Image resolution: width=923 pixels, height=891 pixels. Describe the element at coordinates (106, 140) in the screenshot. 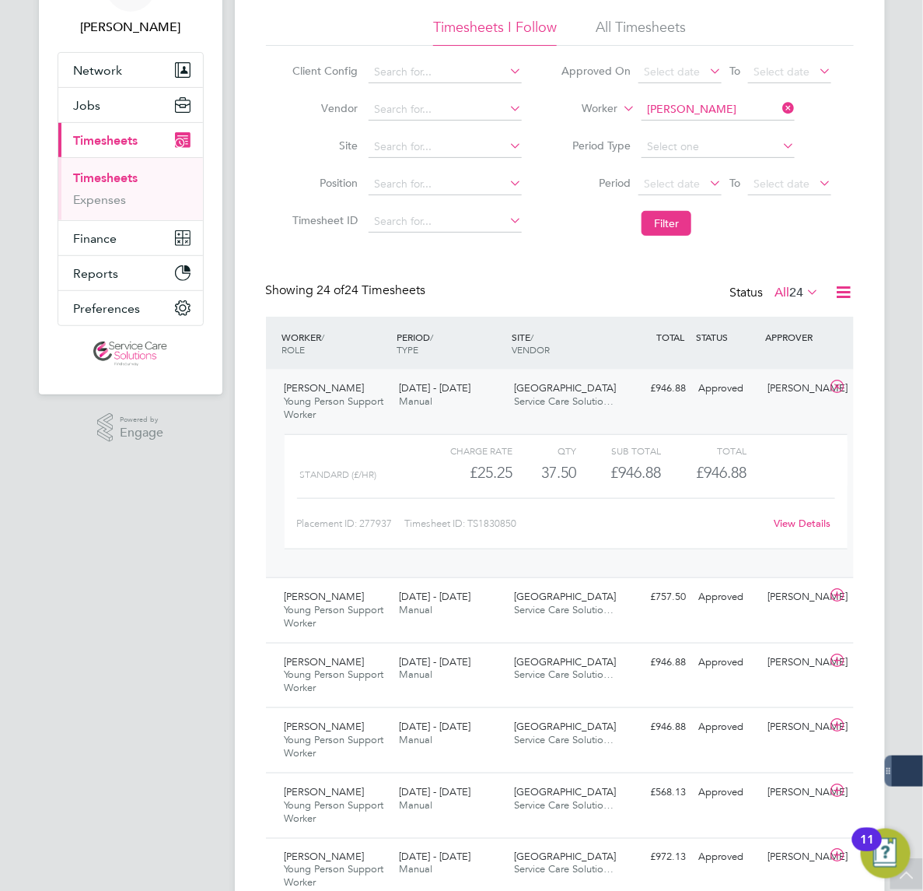

I see `span: Timesheets` at that location.